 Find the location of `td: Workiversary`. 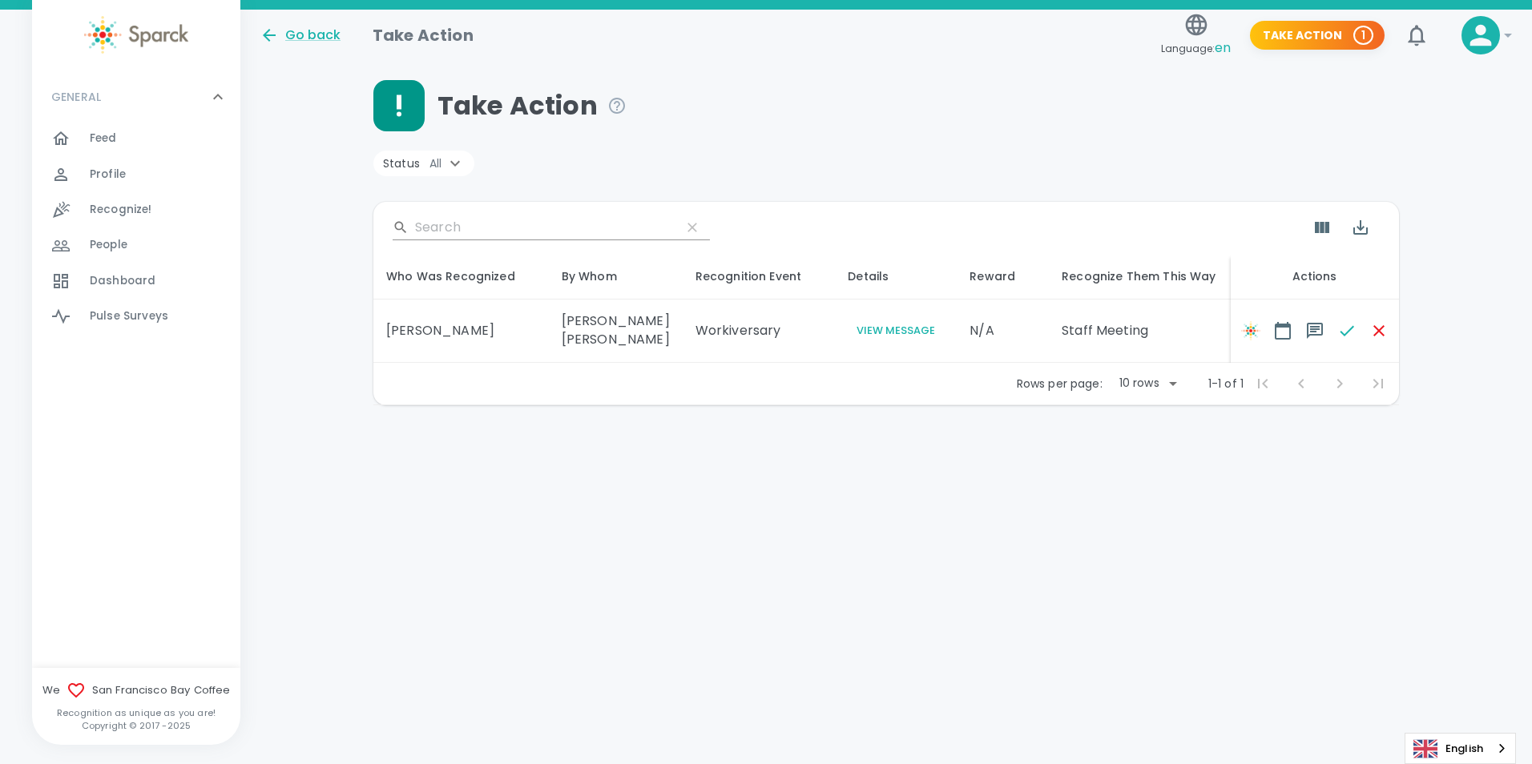

td: Workiversary is located at coordinates (759, 331).